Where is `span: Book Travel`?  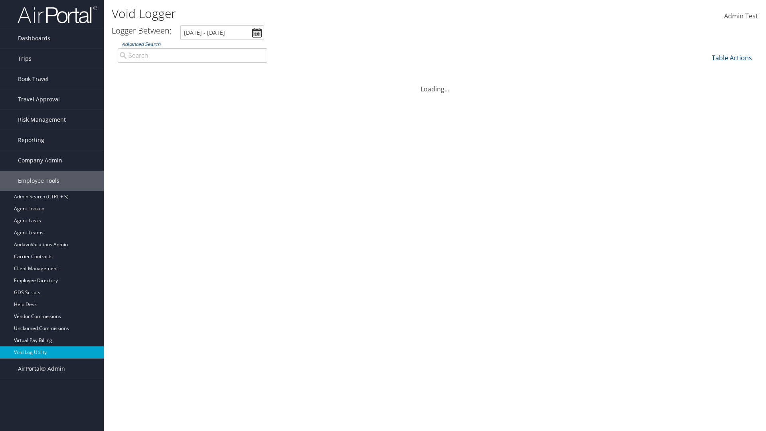
span: Book Travel is located at coordinates (33, 79).